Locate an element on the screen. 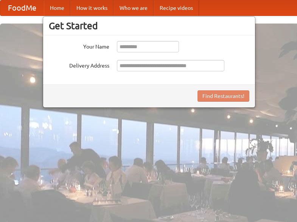 The height and width of the screenshot is (222, 297). button: Find Restaurants! is located at coordinates (224, 96).